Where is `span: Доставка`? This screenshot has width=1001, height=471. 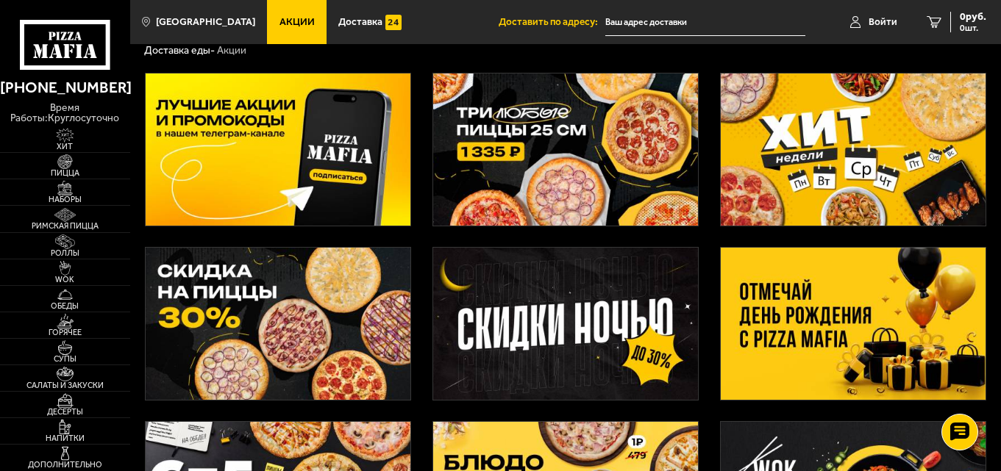
span: Доставка is located at coordinates (360, 22).